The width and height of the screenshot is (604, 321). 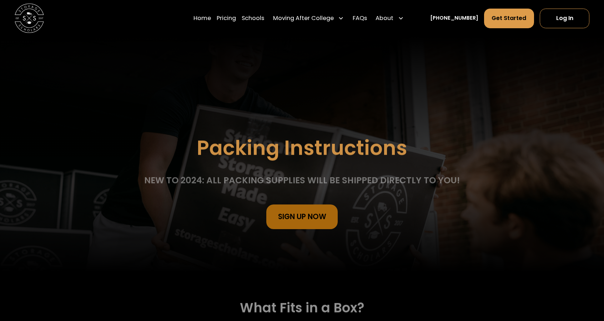 I want to click on a: Home, so click(x=202, y=18).